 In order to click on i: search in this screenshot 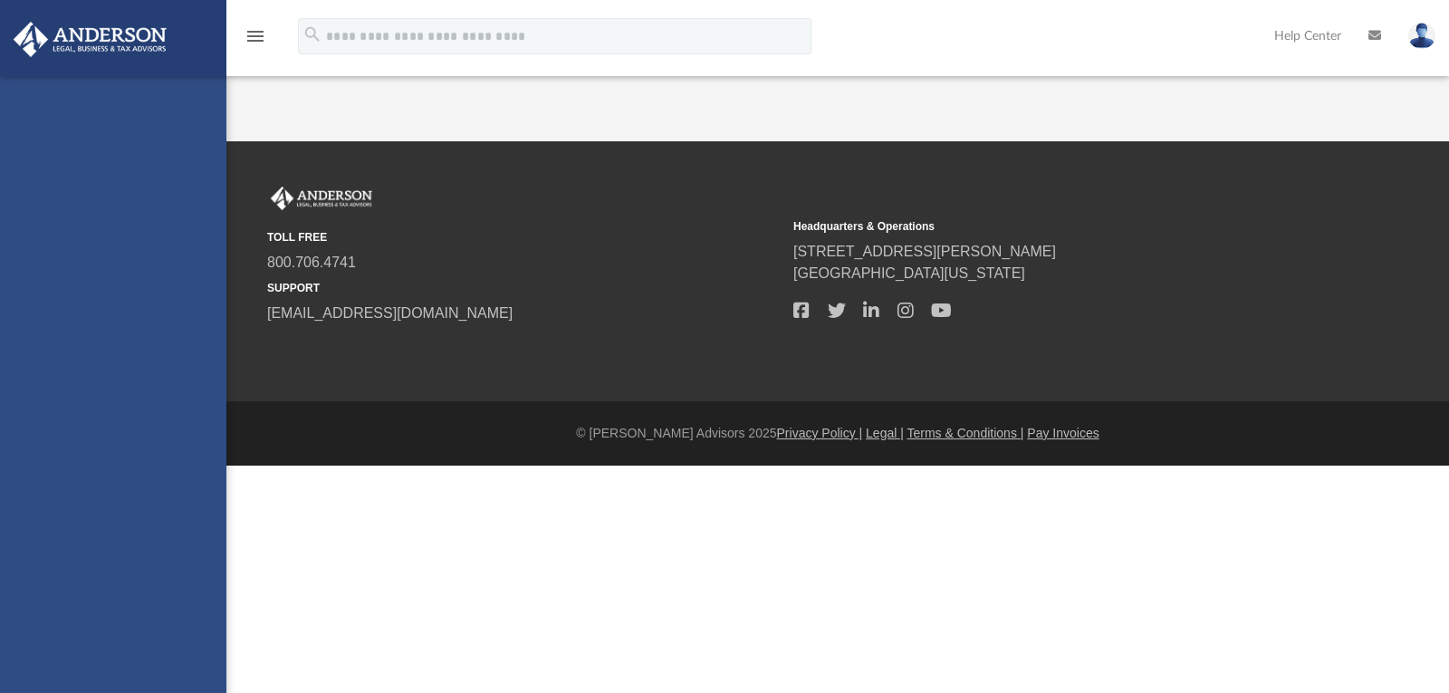, I will do `click(312, 34)`.